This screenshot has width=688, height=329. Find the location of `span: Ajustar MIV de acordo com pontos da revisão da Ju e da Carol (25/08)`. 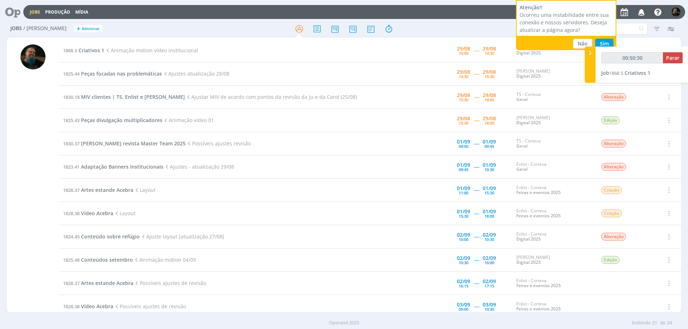

span: Ajustar MIV de acordo com pontos da revisão da Ju e da Carol (25/08) is located at coordinates (271, 97).